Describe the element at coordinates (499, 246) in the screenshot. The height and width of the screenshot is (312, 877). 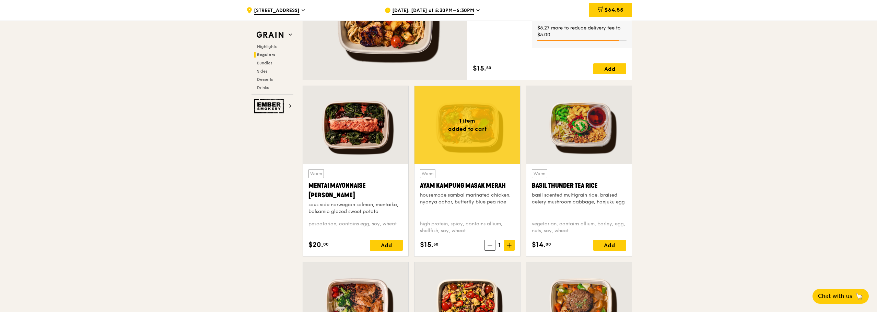
I see `span: 1` at that location.